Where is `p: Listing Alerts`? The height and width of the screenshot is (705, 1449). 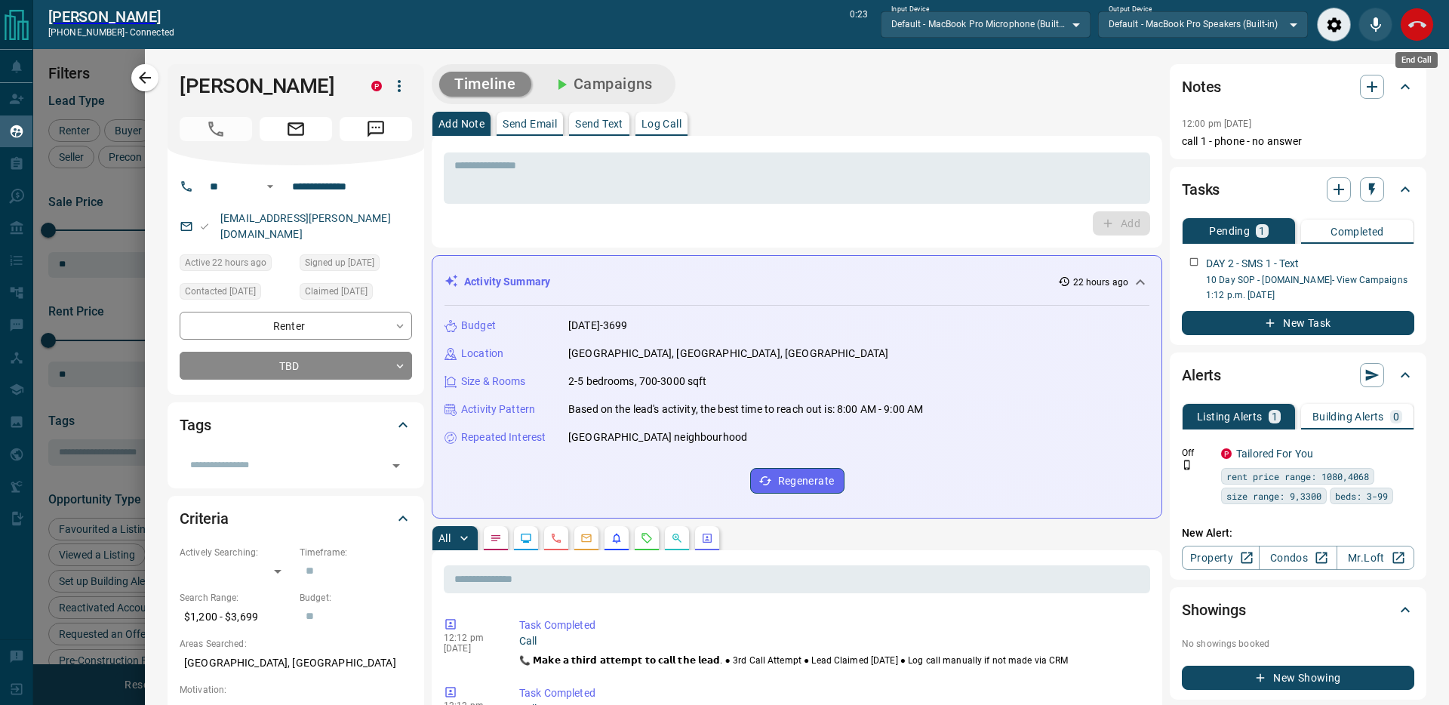 p: Listing Alerts is located at coordinates (1229, 416).